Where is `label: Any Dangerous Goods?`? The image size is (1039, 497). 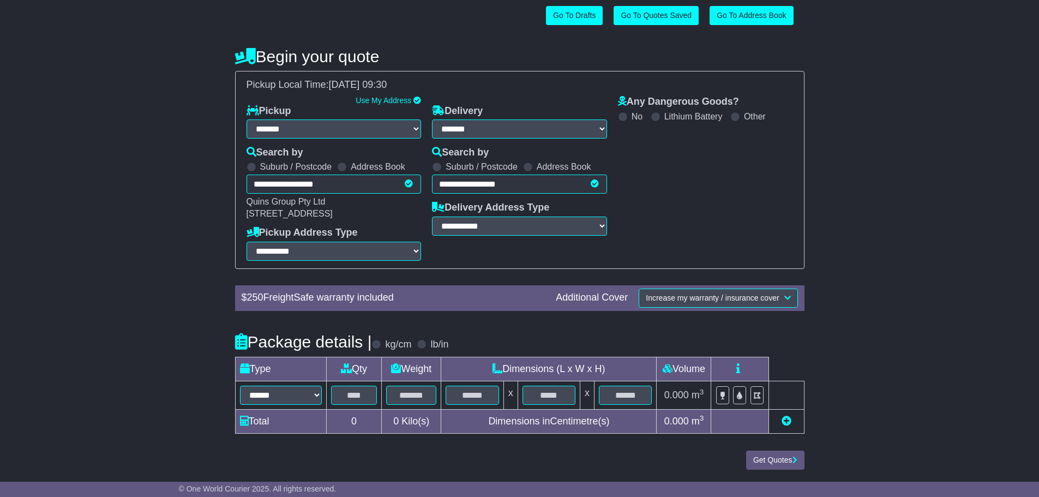
label: Any Dangerous Goods? is located at coordinates (678, 102).